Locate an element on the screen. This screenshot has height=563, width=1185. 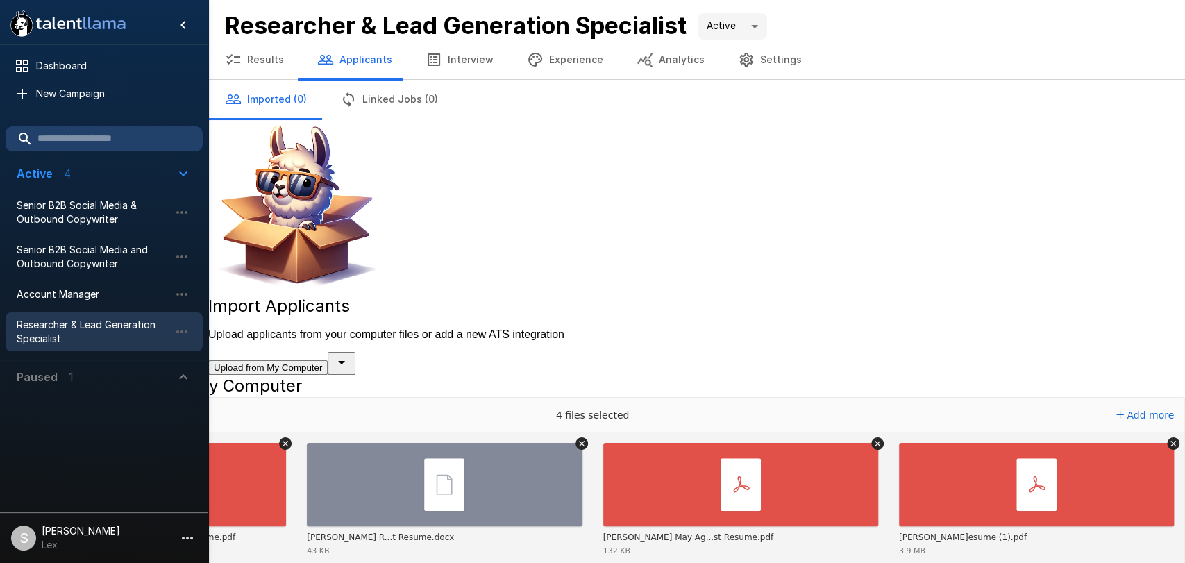
div: 43 KB is located at coordinates (318, 550).